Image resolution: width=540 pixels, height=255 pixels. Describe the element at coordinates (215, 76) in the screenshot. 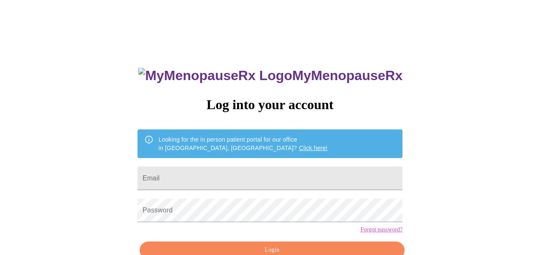

I see `img: MyMenopauseRx Logo` at that location.